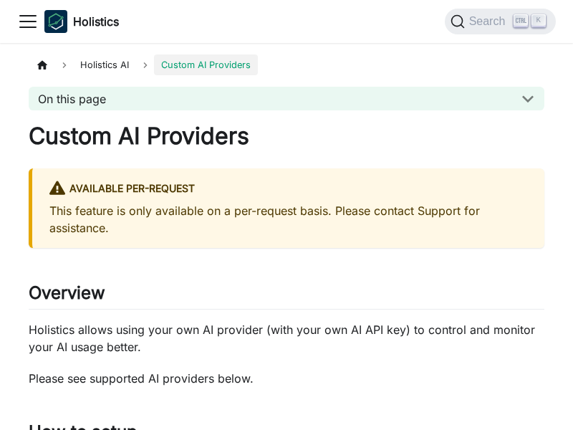 The width and height of the screenshot is (573, 430). What do you see at coordinates (286, 64) in the screenshot?
I see `nav: Breadcrumbs` at bounding box center [286, 64].